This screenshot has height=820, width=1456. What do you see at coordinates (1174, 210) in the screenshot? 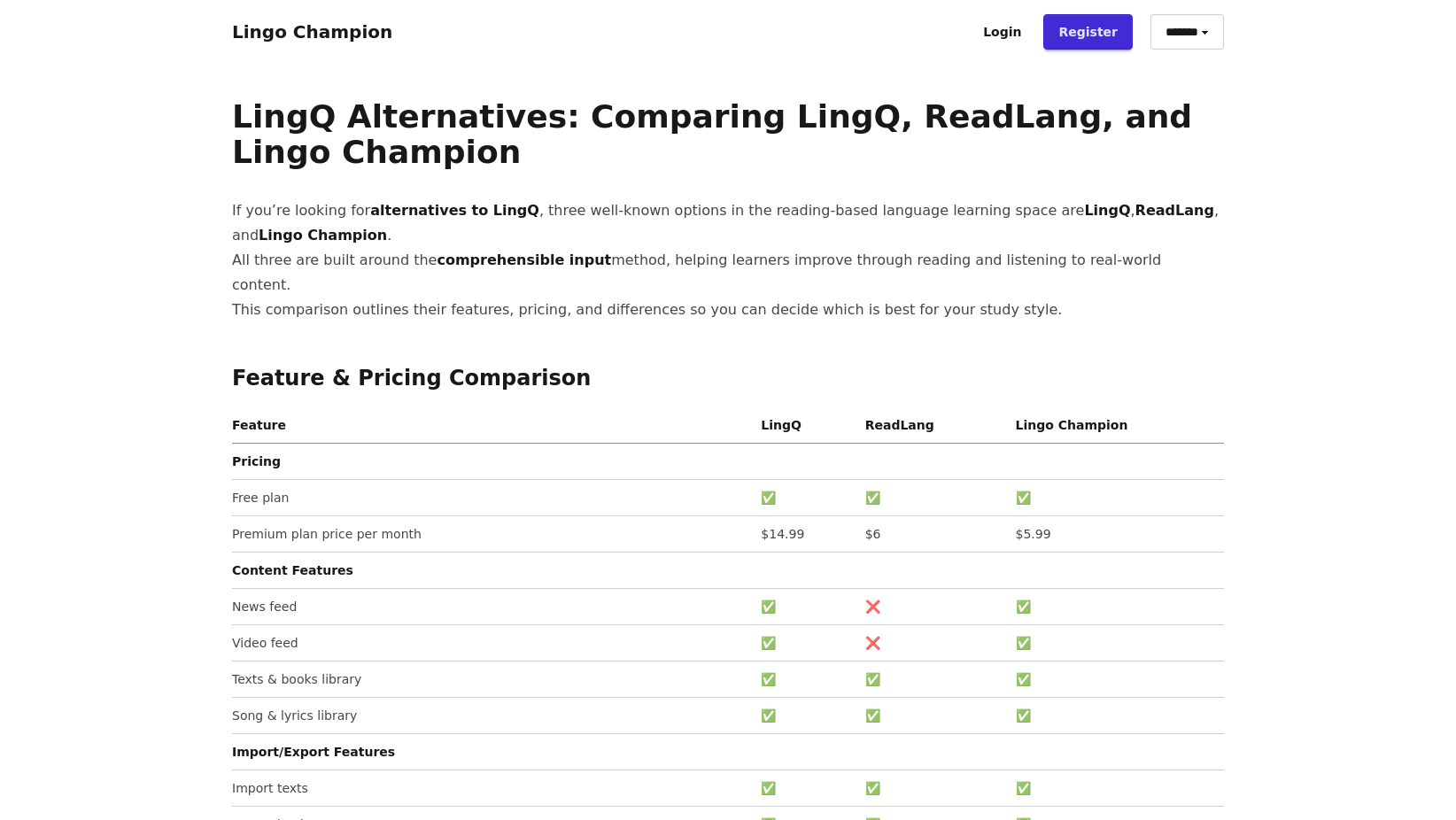
I see `strong: ReadLang` at bounding box center [1174, 210].